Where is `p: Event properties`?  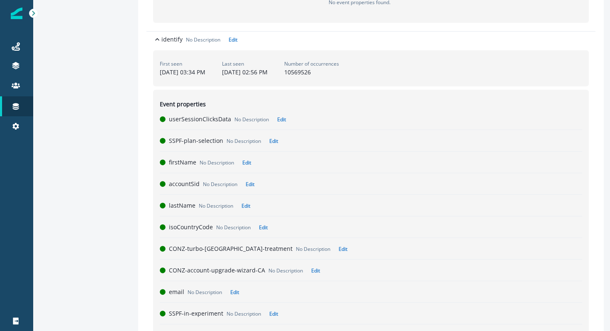 p: Event properties is located at coordinates (183, 104).